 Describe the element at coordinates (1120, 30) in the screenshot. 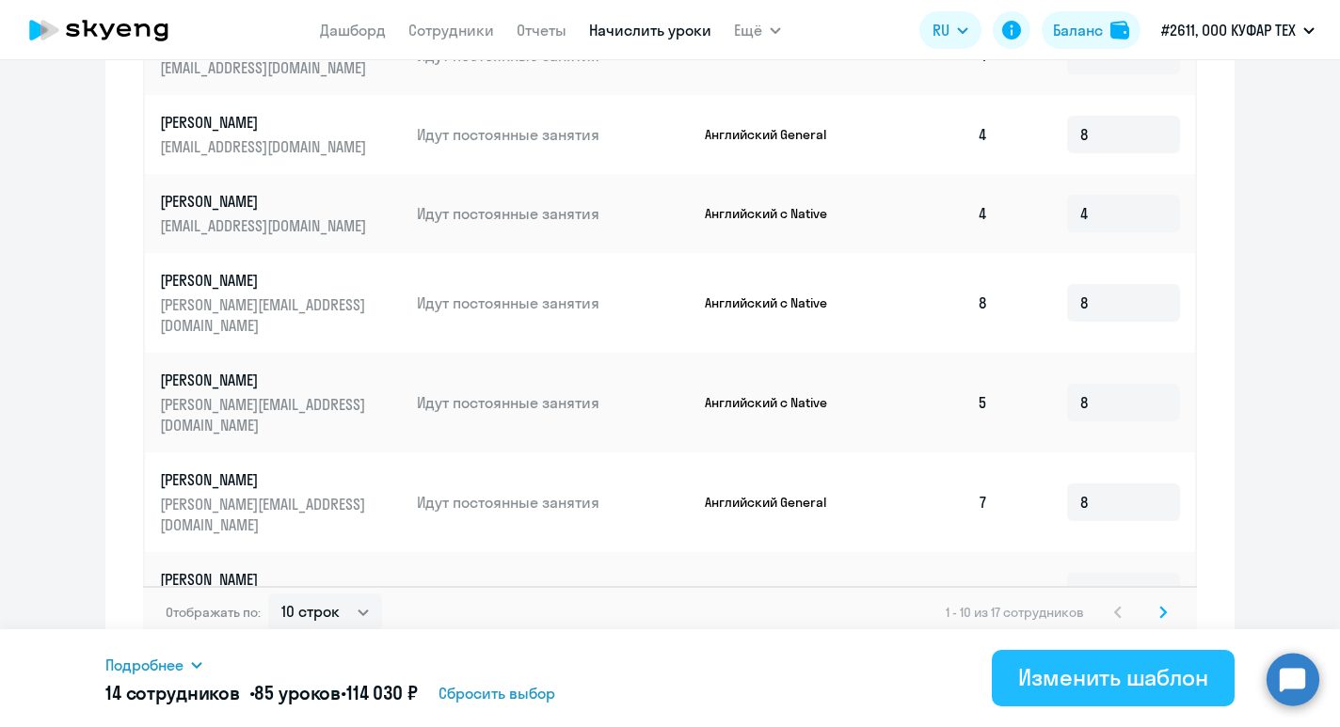

I see `img: balance` at that location.